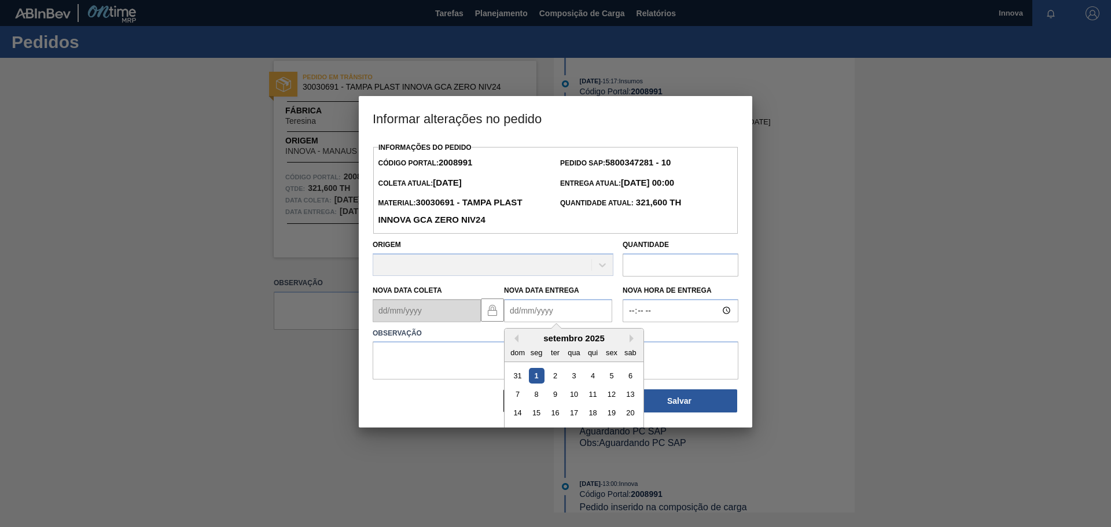 The image size is (1111, 527). I want to click on div: Choose sexta-feira, 5 de setembro de 2025, so click(611, 375).